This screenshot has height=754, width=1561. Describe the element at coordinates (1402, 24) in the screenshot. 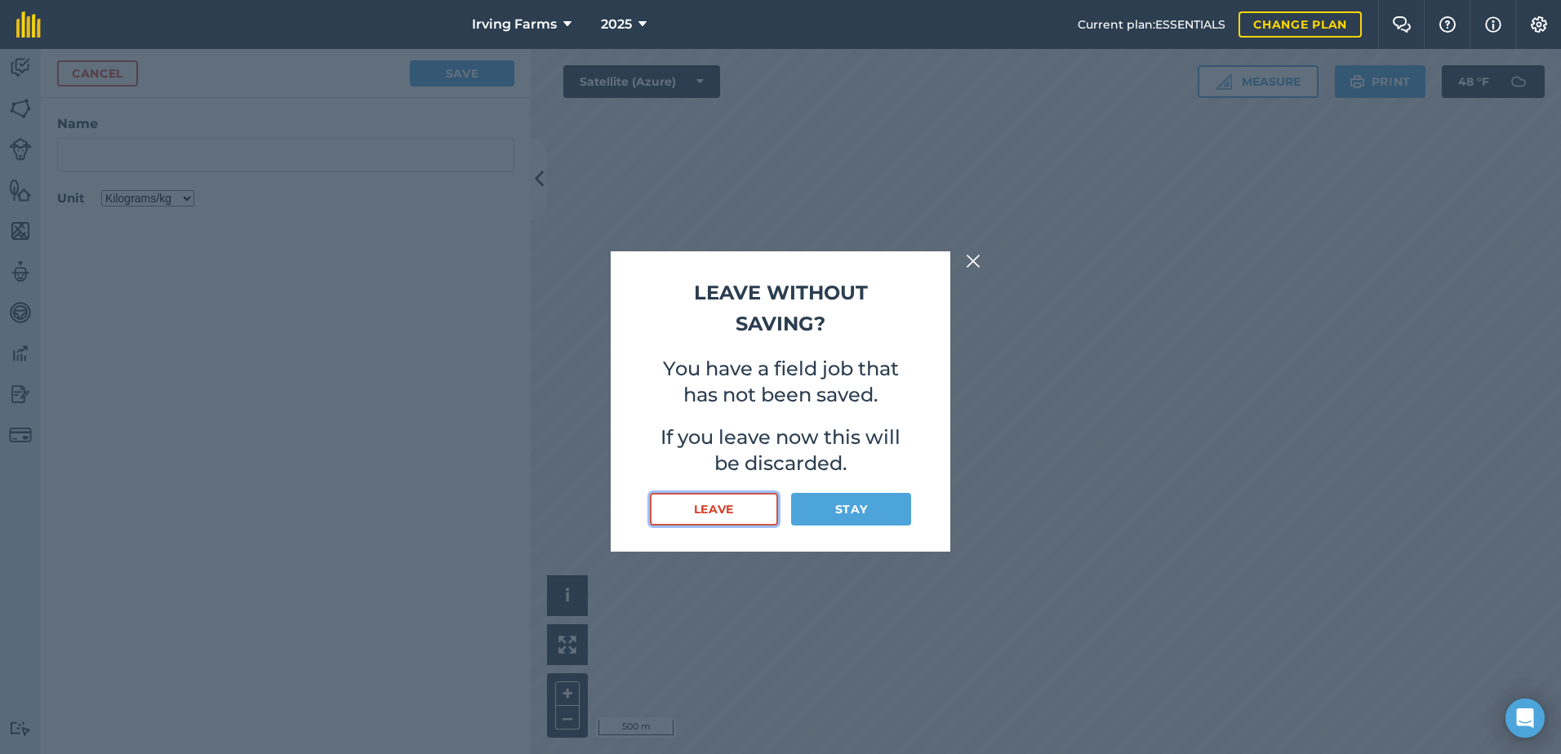

I see `img: Two speech bubbles overlapping with the left bubble in the forefront` at that location.